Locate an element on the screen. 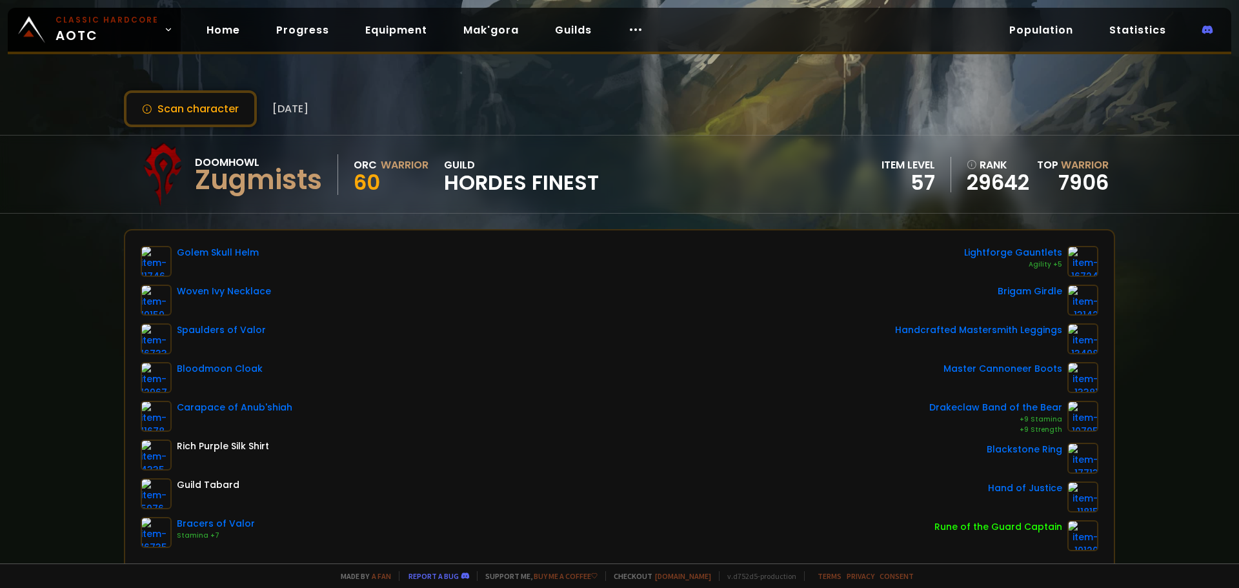 The height and width of the screenshot is (588, 1239). div: Drakeclaw Band of the Bear is located at coordinates (996, 407).